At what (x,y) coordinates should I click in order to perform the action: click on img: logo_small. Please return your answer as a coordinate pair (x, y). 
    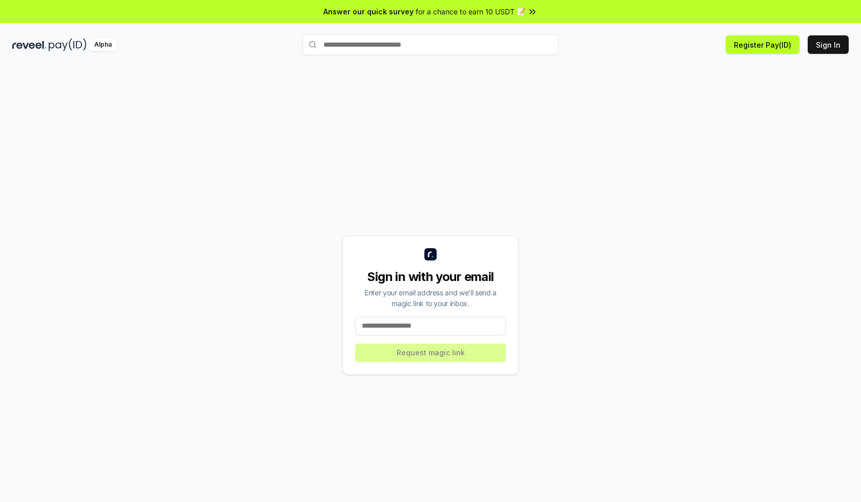
    Looking at the image, I should click on (430, 254).